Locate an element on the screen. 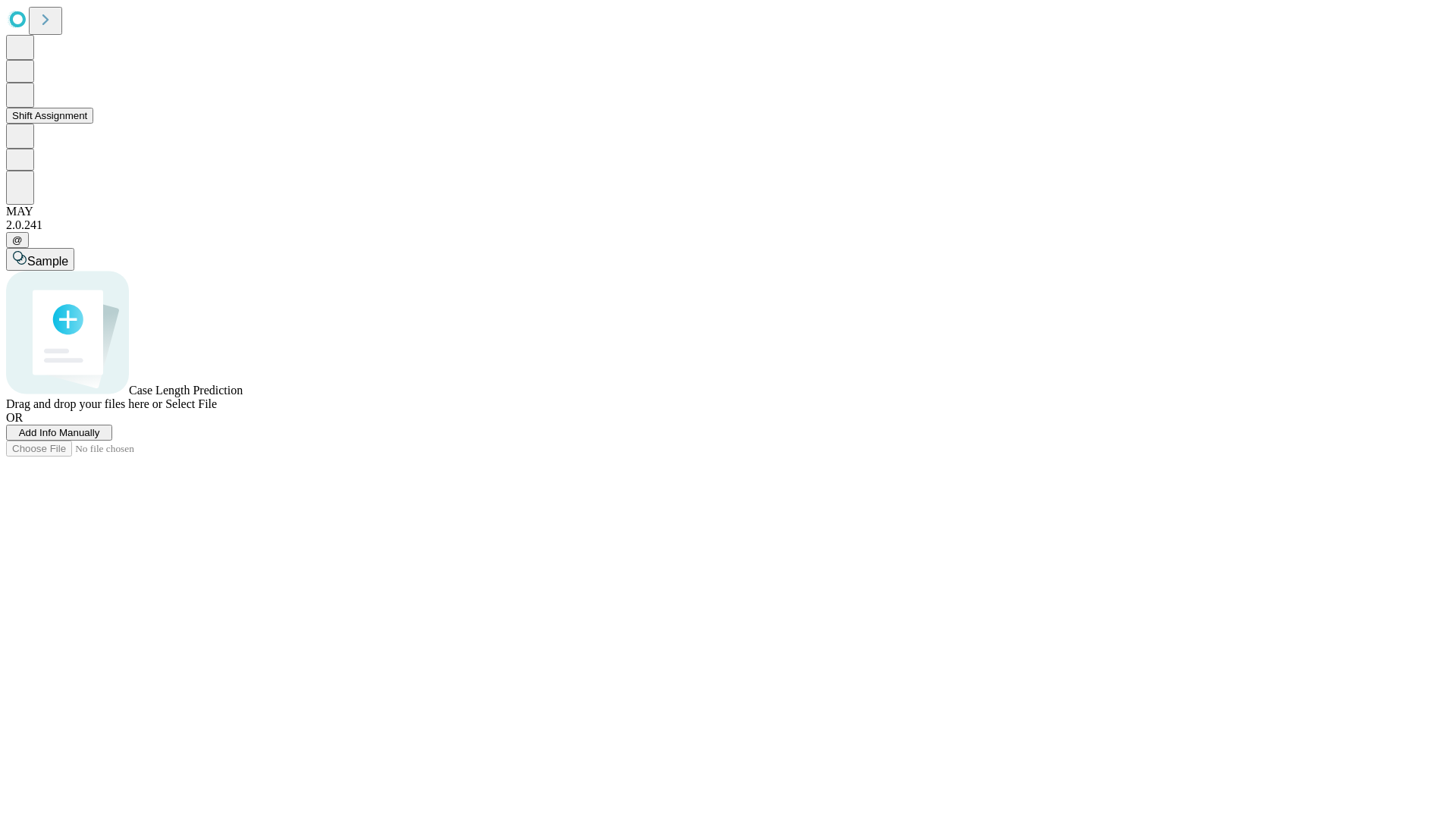 The image size is (1456, 819). button: Shift Assignment is located at coordinates (49, 115).